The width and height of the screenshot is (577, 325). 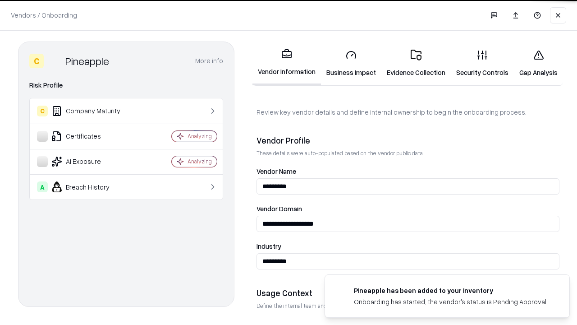 What do you see at coordinates (451, 301) in the screenshot?
I see `div: Onboarding has started, the vendor's status is Pending Approval.` at bounding box center [451, 301].